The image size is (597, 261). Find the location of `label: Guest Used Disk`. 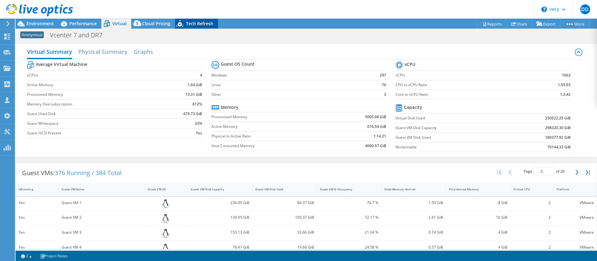

label: Guest Used Disk is located at coordinates (94, 114).